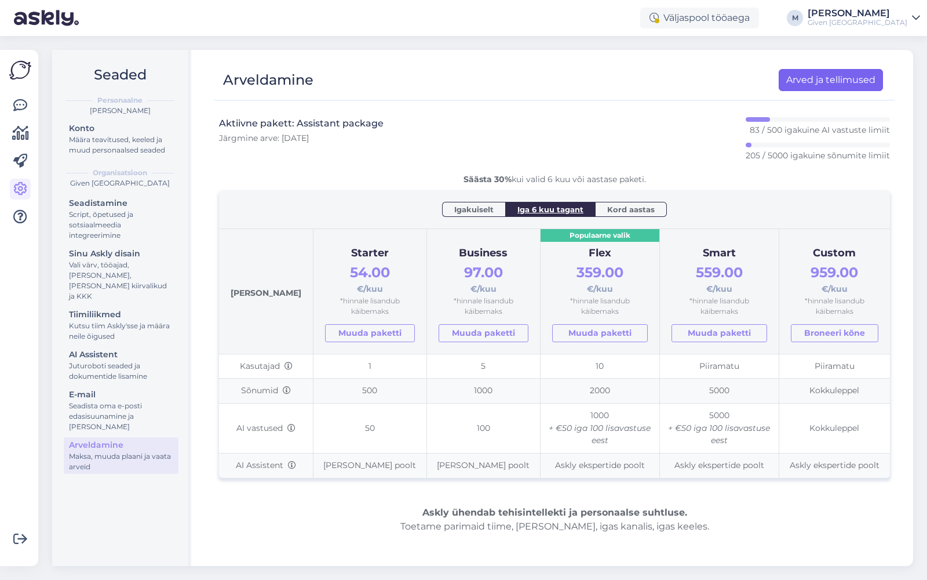 The width and height of the screenshot is (927, 580). I want to click on a: KontoMäära teavitused, keeled ja muud personaalsed seaded, so click(121, 139).